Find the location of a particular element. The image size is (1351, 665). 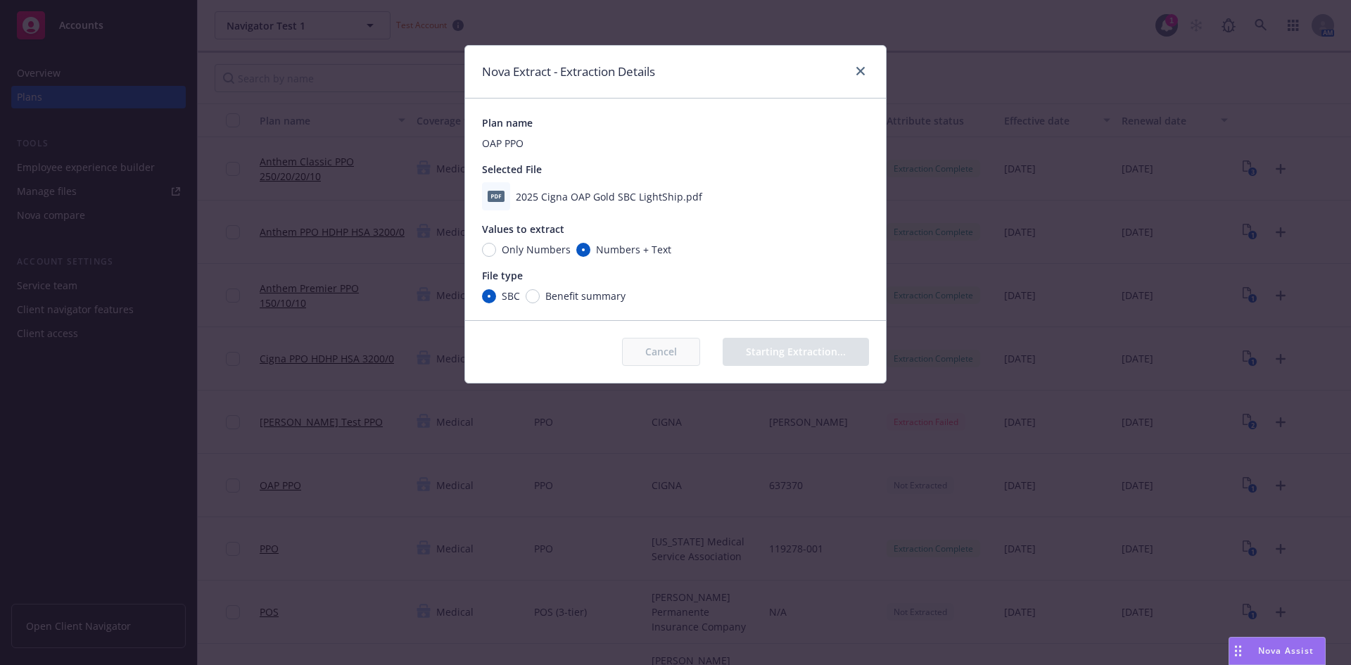

div: Selected File is located at coordinates (675, 169).